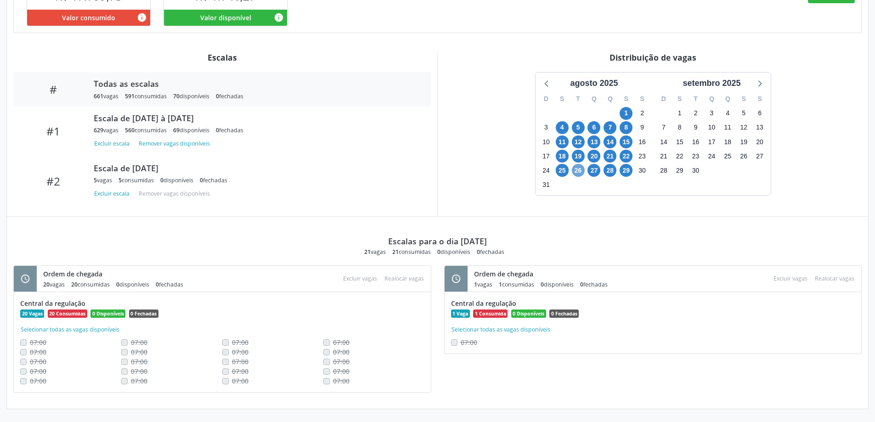 This screenshot has width=875, height=422. I want to click on span: Valor consumido, so click(89, 17).